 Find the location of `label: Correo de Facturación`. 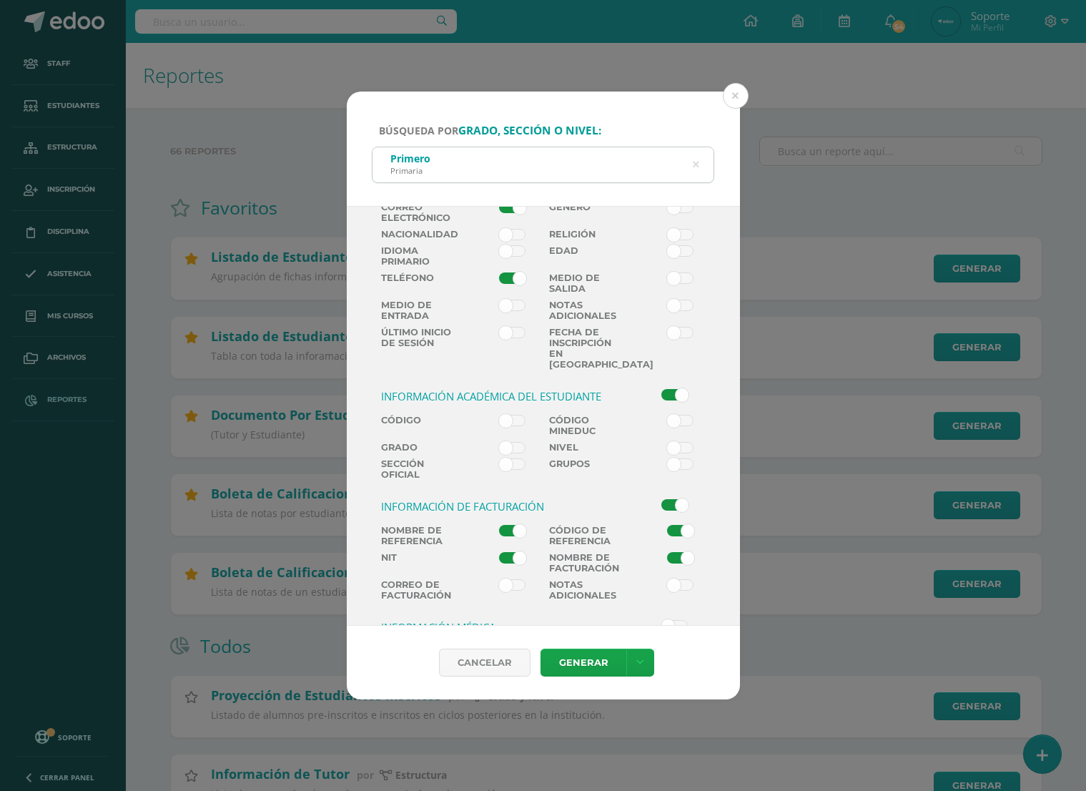

label: Correo de Facturación is located at coordinates (418, 590).